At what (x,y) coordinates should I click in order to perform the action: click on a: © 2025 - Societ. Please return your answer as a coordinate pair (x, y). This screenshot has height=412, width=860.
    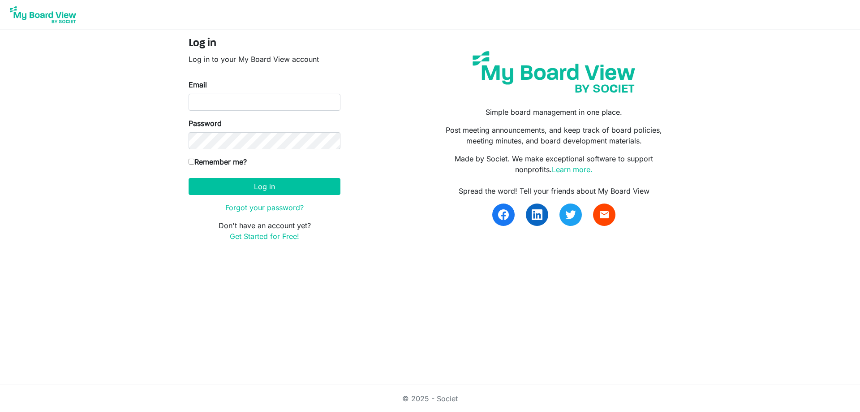
    Looking at the image, I should click on (430, 398).